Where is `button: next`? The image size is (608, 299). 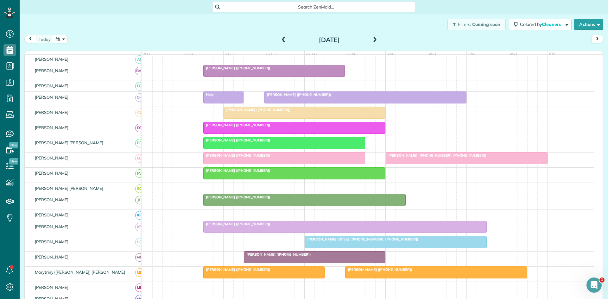
button: next is located at coordinates (598, 39).